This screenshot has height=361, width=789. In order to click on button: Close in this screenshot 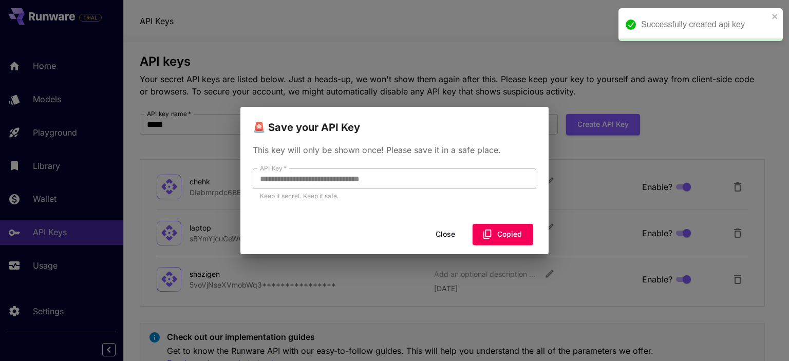, I will do `click(446, 234)`.